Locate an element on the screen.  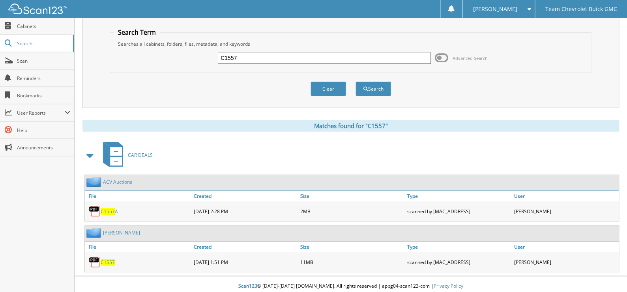
a: CAR DEALS is located at coordinates (125, 155).